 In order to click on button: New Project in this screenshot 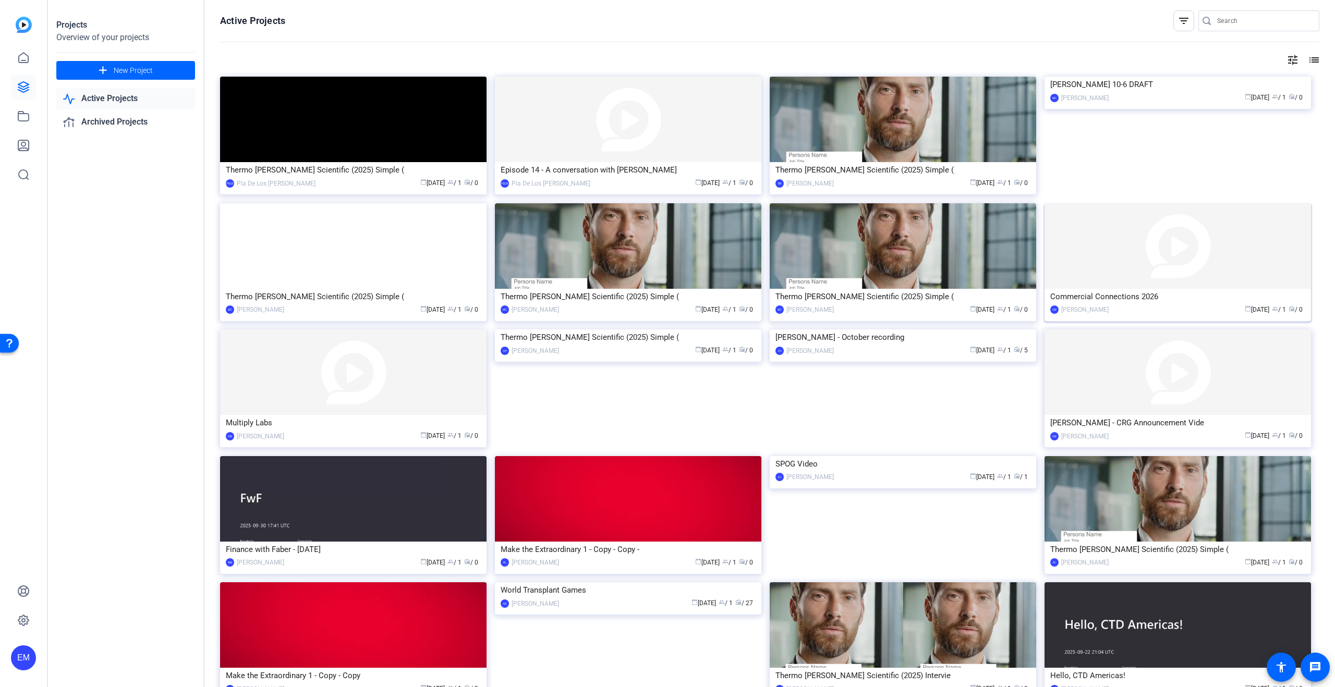, I will do `click(126, 70)`.